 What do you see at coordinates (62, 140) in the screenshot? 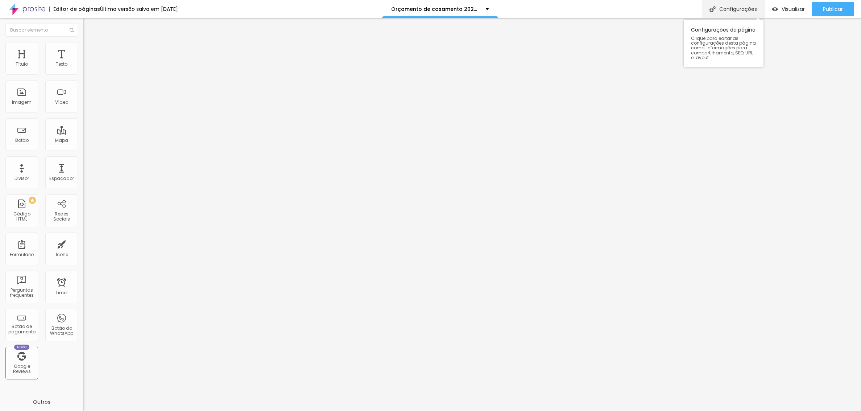
I see `div: Mapa` at bounding box center [62, 140].